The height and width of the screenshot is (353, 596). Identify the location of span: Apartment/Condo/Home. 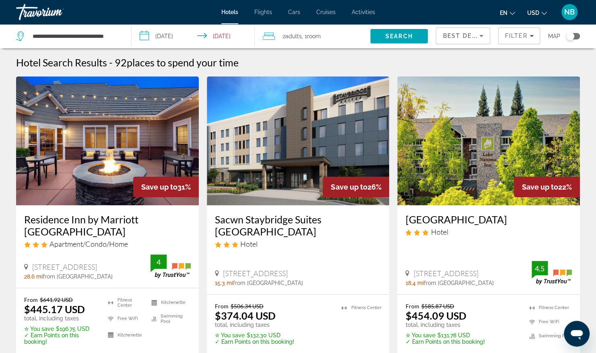
(89, 244).